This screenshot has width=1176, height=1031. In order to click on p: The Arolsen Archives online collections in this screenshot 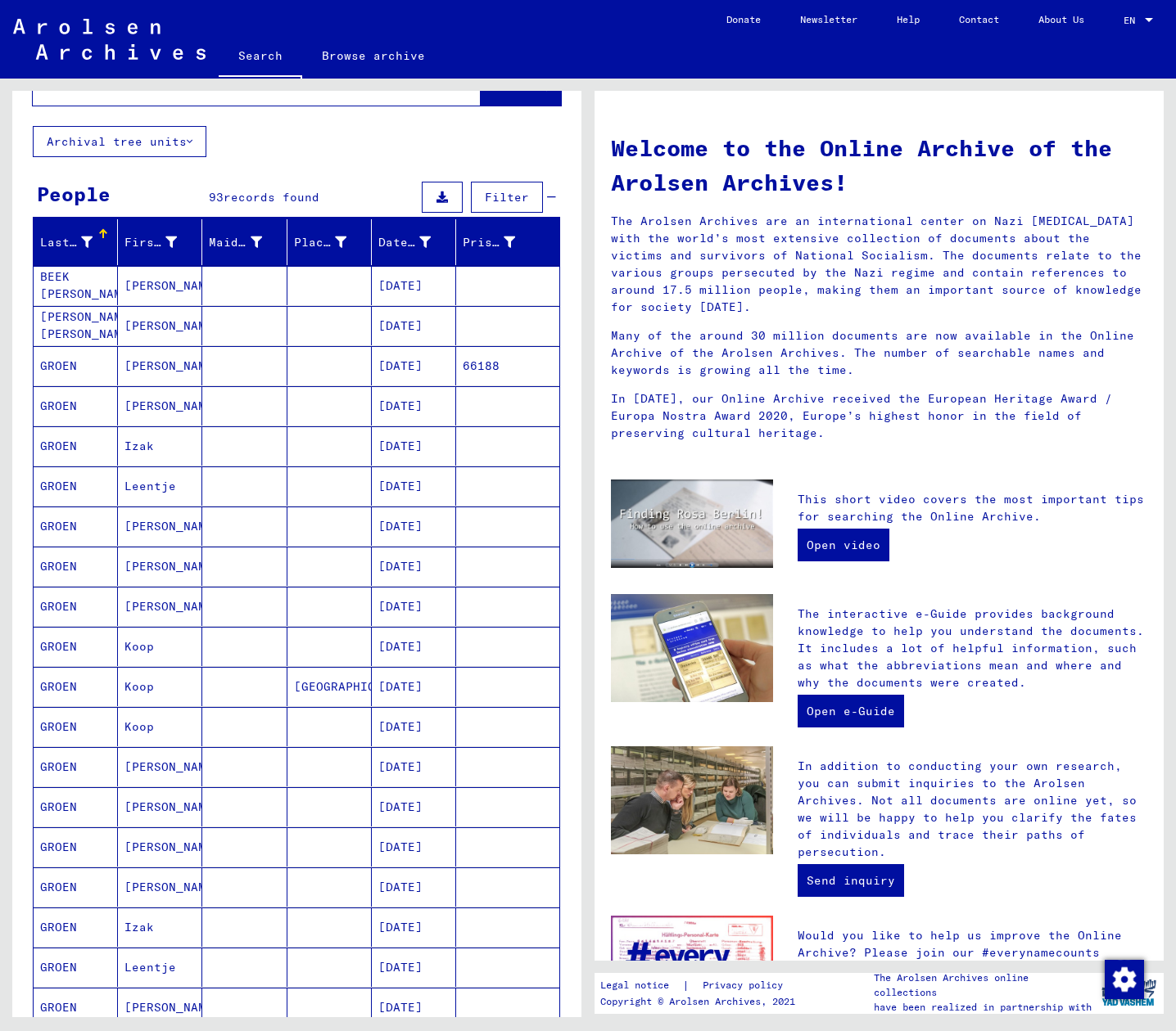, I will do `click(982, 985)`.